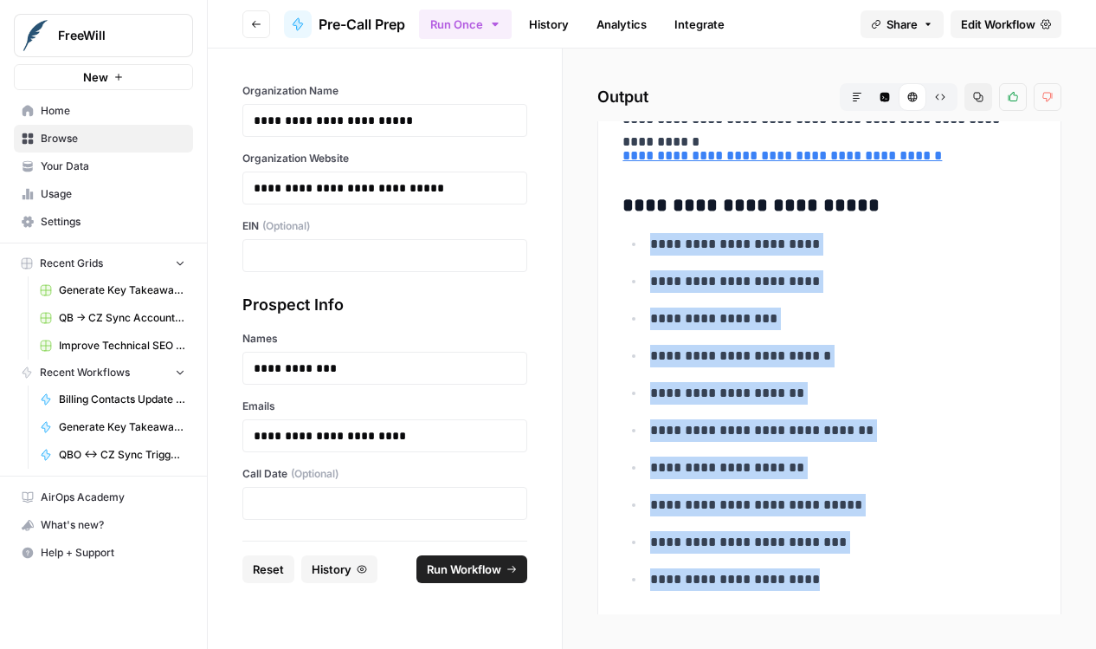 This screenshot has height=649, width=1096. Describe the element at coordinates (122, 318) in the screenshot. I see `span: QB -> CZ Sync Account Matching` at that location.